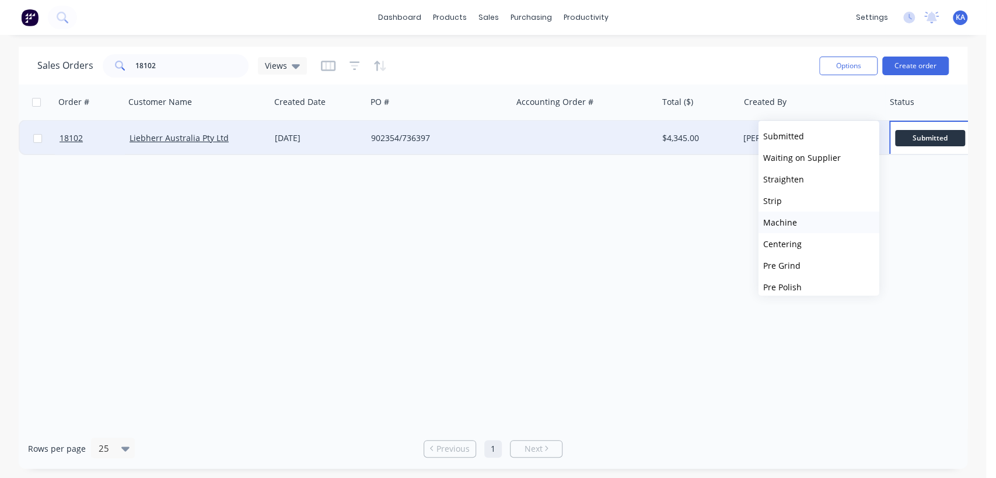  I want to click on a: dashboard, so click(399, 17).